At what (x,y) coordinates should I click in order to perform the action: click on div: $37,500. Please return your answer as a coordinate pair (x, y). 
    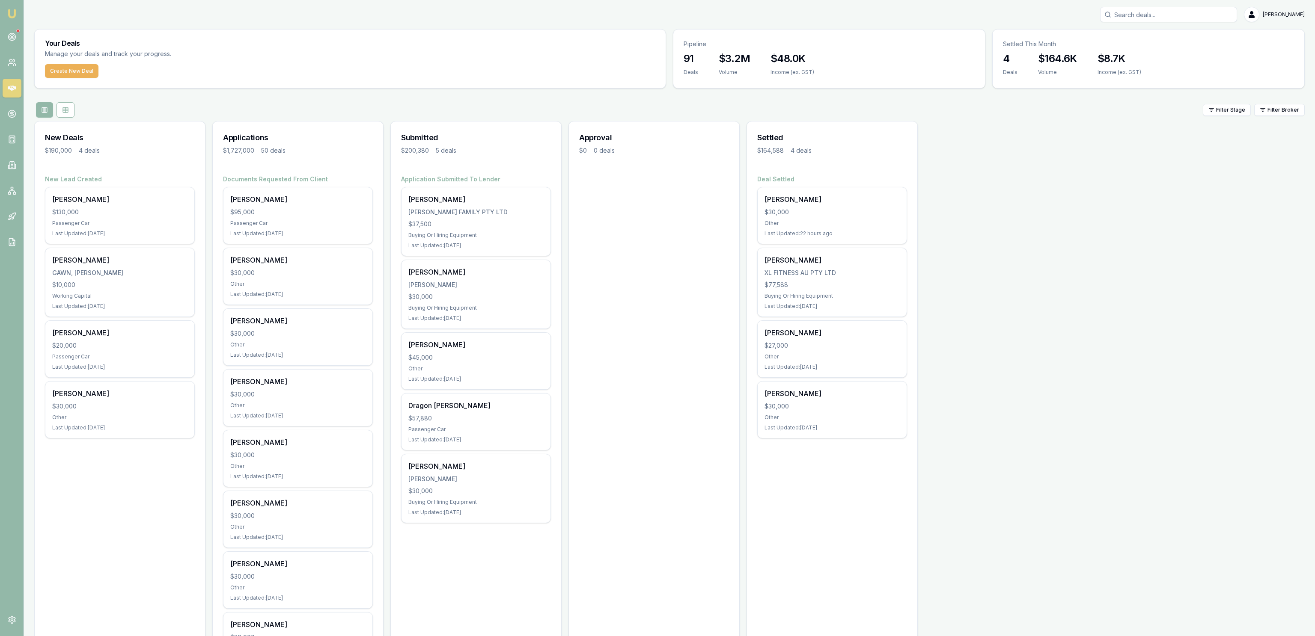
    Looking at the image, I should click on (476, 224).